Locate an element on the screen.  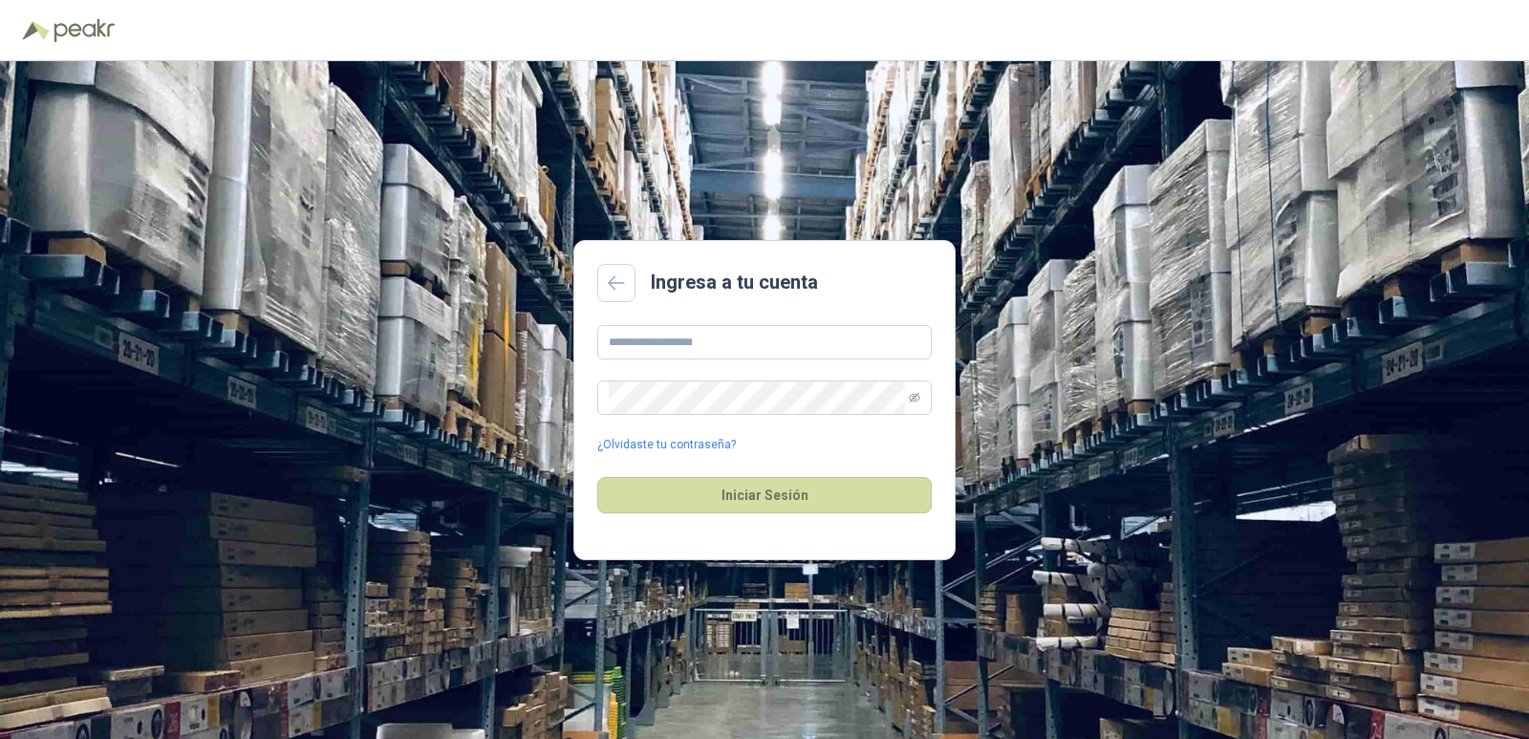
h2: Ingresa a tu cuenta is located at coordinates (734, 282).